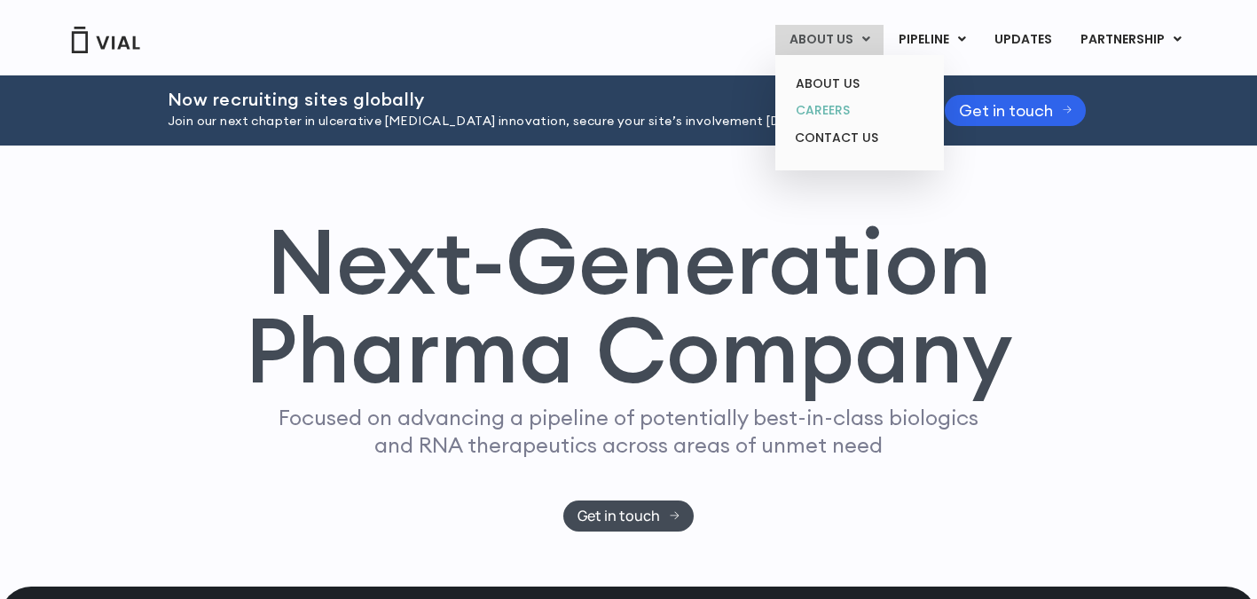  Describe the element at coordinates (859, 83) in the screenshot. I see `a: ABOUT US` at that location.